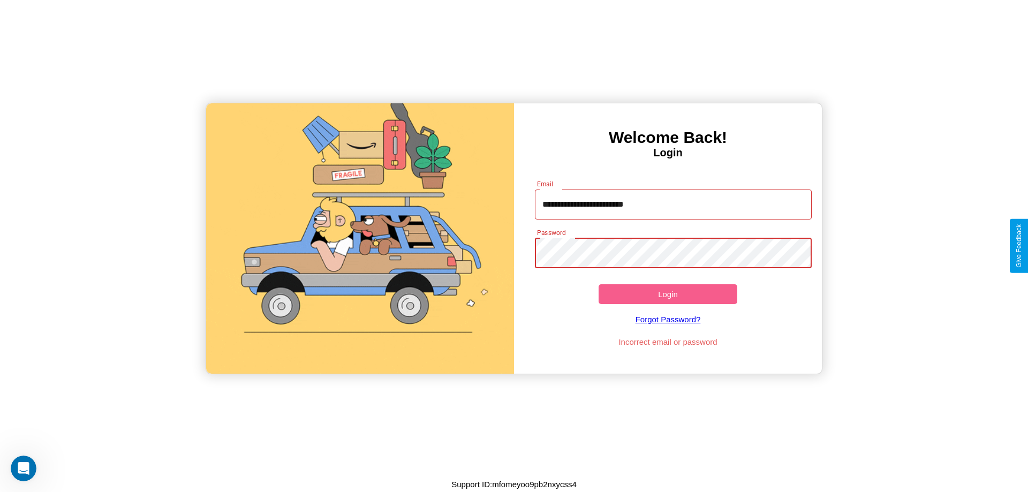 The width and height of the screenshot is (1028, 492). What do you see at coordinates (668, 153) in the screenshot?
I see `h4: Login` at bounding box center [668, 153].